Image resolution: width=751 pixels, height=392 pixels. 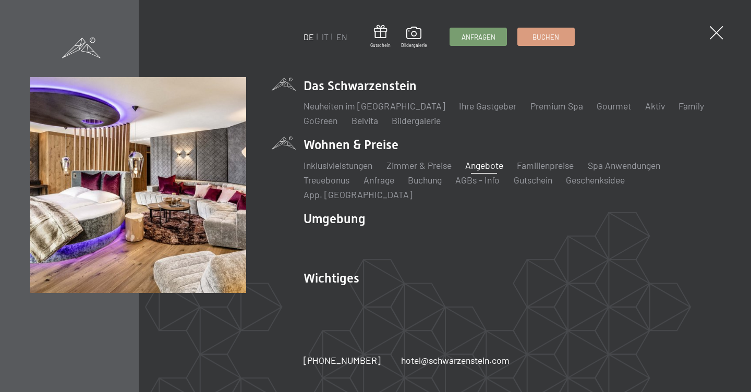 What do you see at coordinates (338, 165) in the screenshot?
I see `a: Inklusivleistungen` at bounding box center [338, 165].